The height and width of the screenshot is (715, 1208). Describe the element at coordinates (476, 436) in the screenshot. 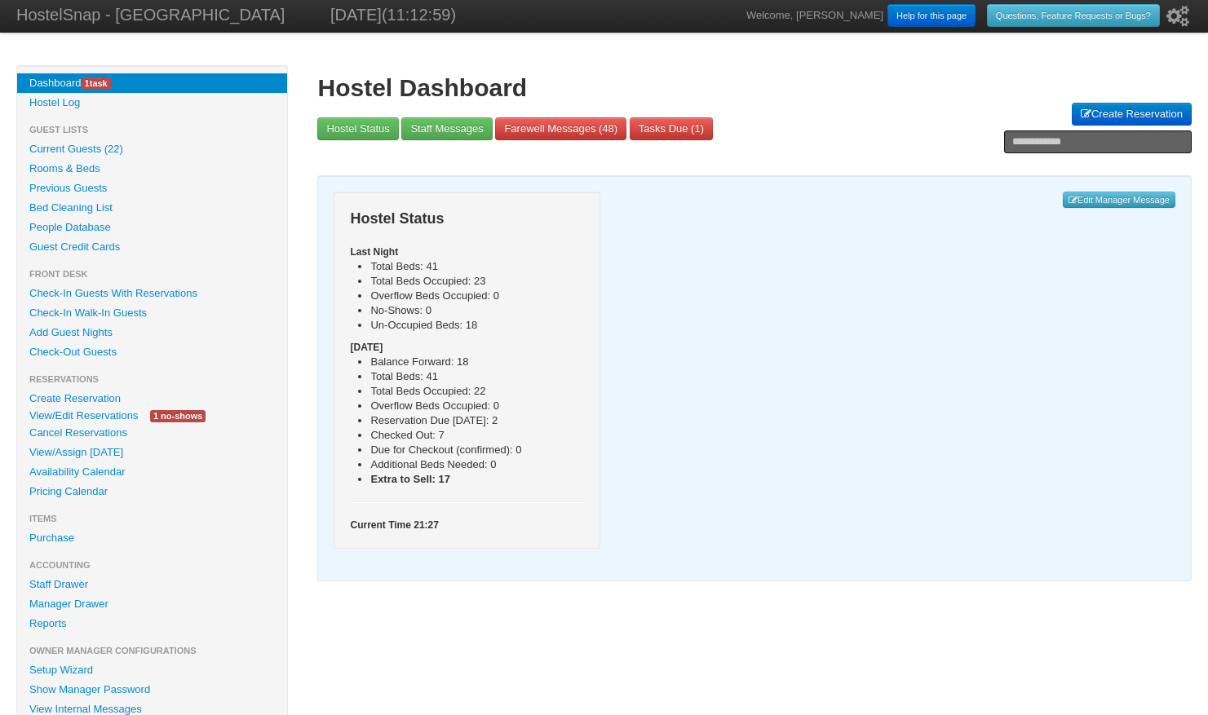

I see `li: Checked Out: 7` at that location.